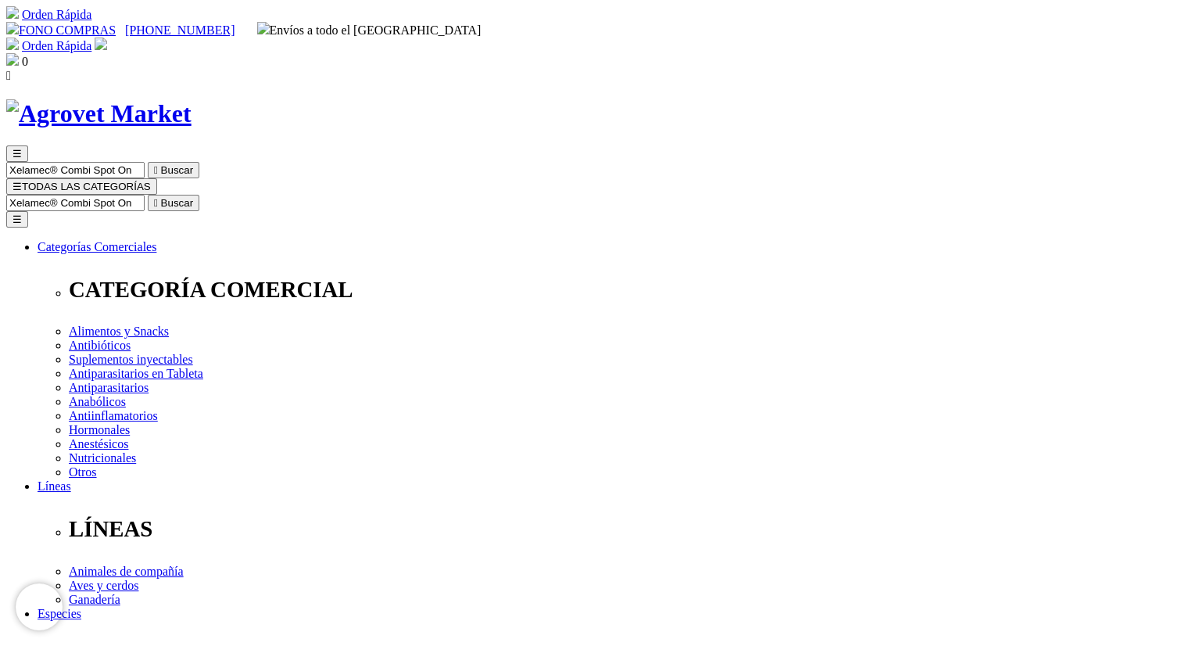 Image resolution: width=1189 pixels, height=646 pixels. What do you see at coordinates (101, 45) in the screenshot?
I see `a: Acceda a su cuenta de cliente` at bounding box center [101, 45].